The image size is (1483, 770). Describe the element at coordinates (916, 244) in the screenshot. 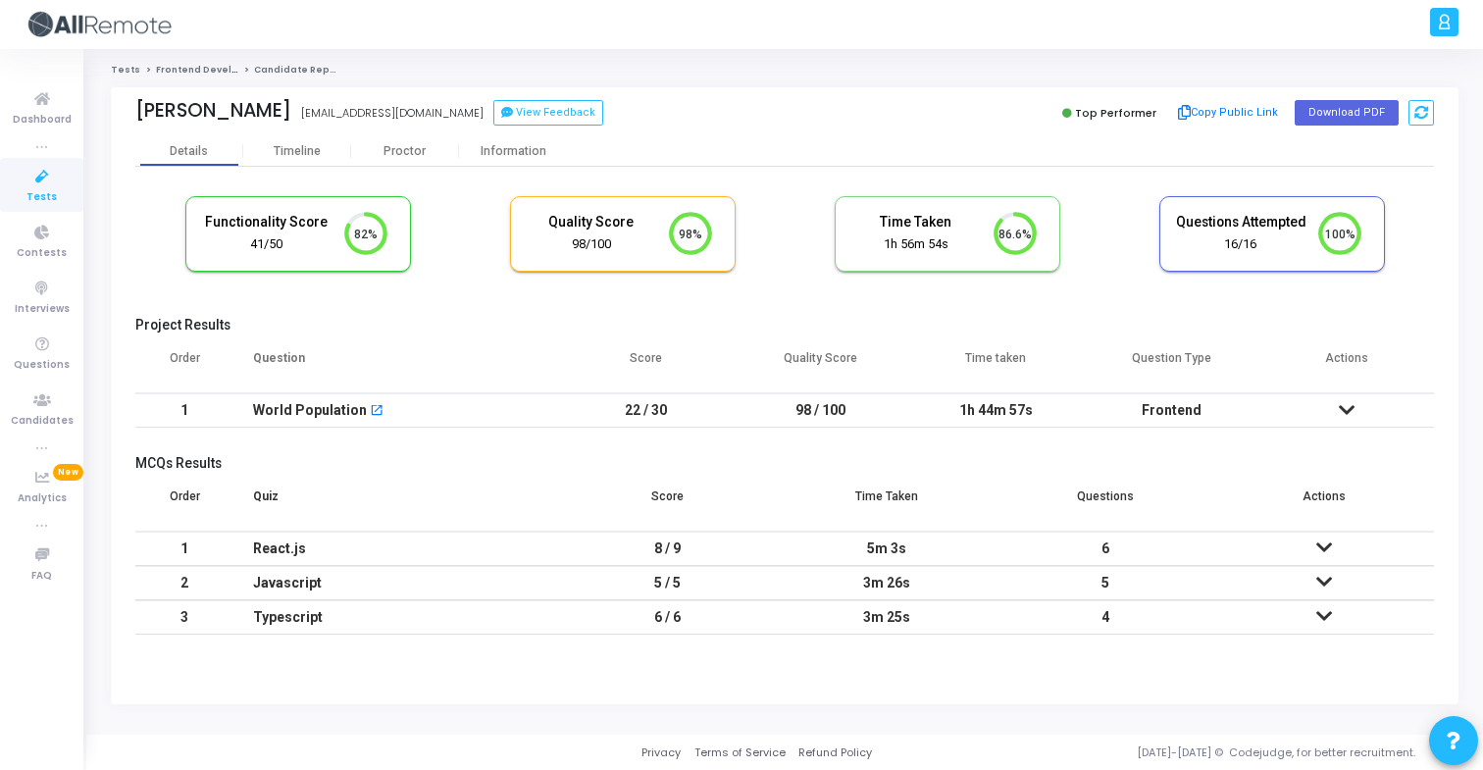

I see `div: 1h 56m 54s` at that location.